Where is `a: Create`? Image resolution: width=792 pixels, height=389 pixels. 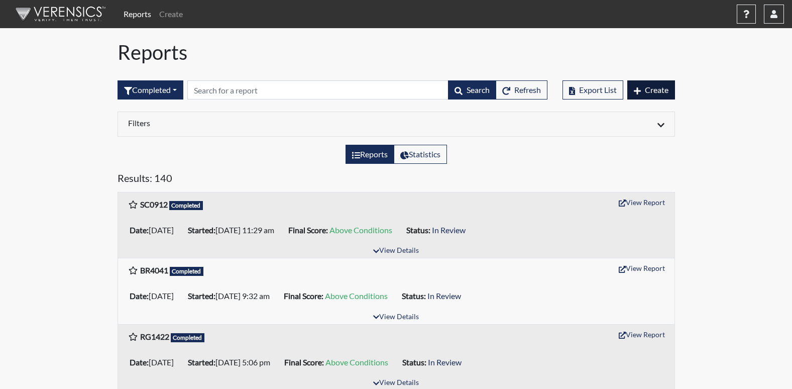 a: Create is located at coordinates (171, 14).